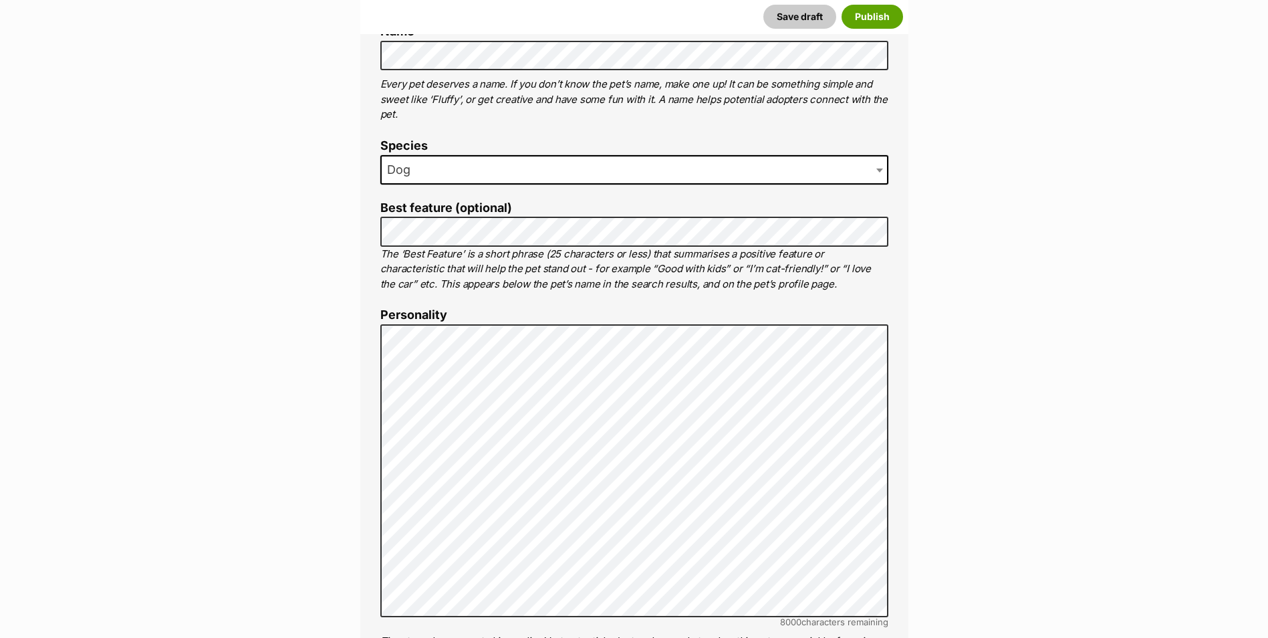  What do you see at coordinates (634, 269) in the screenshot?
I see `p: The ‘Best Feature’ is a short phrase (25 characters or less) that summarises a positive feature o...` at bounding box center [634, 269].